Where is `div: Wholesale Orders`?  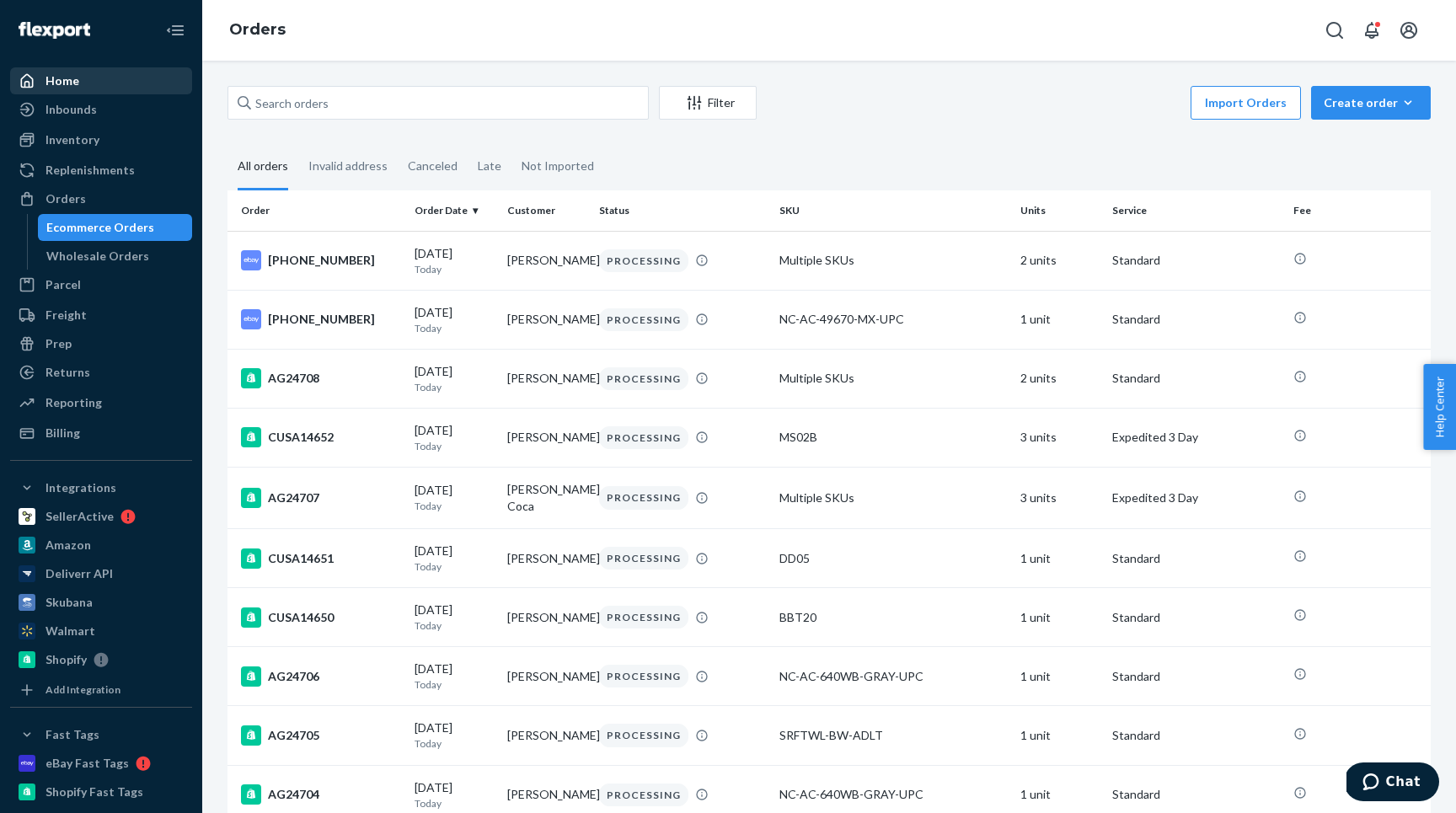
div: Wholesale Orders is located at coordinates (98, 256).